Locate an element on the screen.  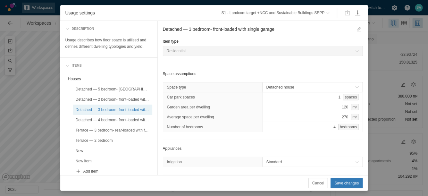
div: Detached — 4 bedroom- front-loaded with double garages is located at coordinates (113, 120).